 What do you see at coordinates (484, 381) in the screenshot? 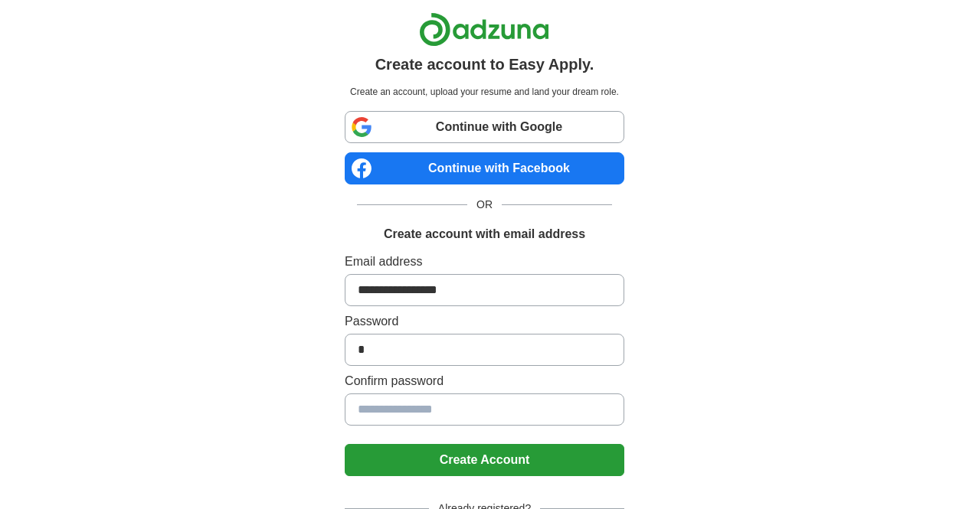
I see `label: Confirm password` at bounding box center [484, 381].